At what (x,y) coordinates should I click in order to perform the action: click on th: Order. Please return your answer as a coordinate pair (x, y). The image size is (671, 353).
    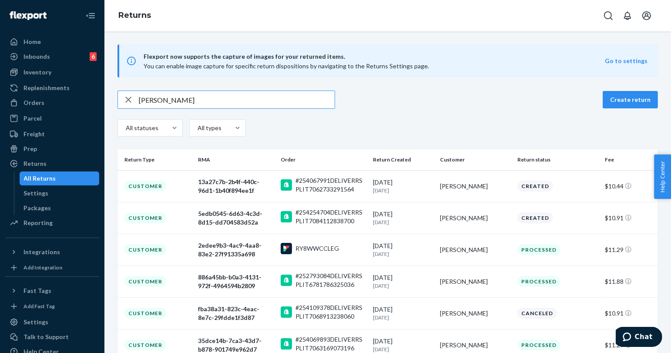
    Looking at the image, I should click on (323, 160).